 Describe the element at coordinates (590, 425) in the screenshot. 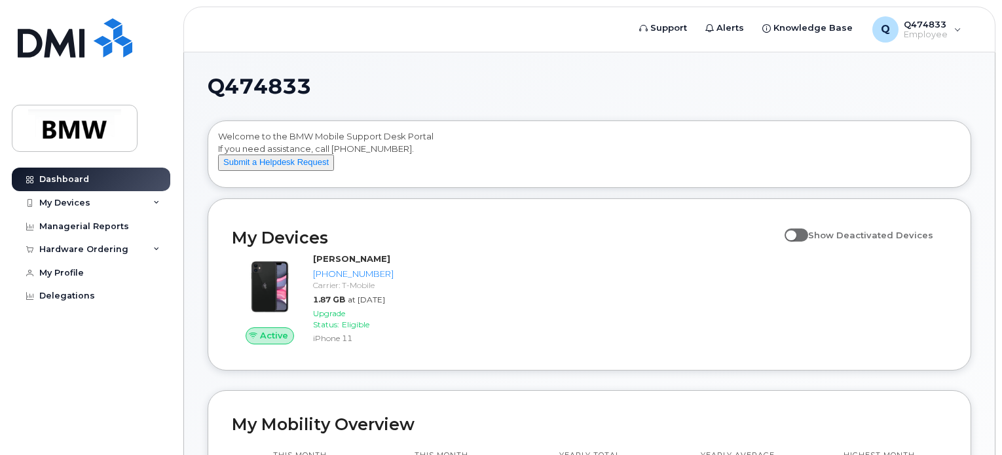

I see `h2: My Mobility Overview` at that location.